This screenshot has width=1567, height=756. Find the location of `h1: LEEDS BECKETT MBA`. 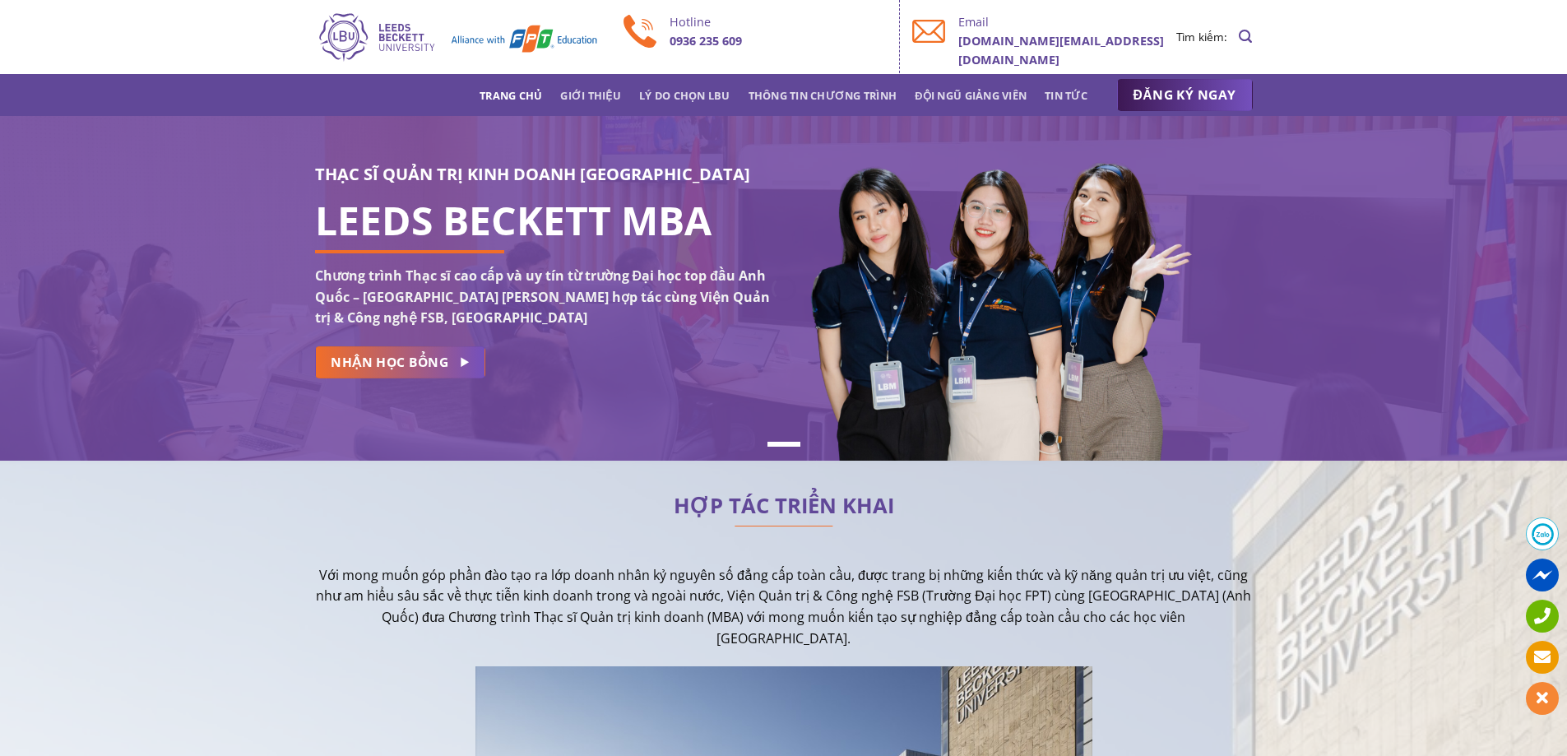

h1: LEEDS BECKETT MBA is located at coordinates (543, 220).